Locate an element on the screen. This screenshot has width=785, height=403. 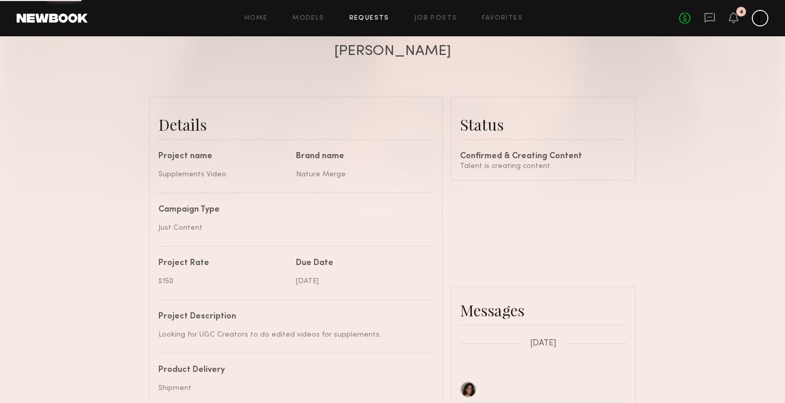
a: Favorites is located at coordinates (502, 18).